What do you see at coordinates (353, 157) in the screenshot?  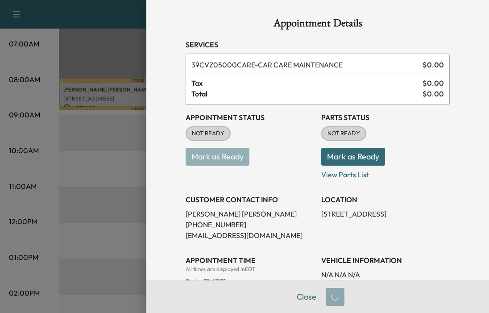 I see `button: Mark as Ready` at bounding box center [353, 157].